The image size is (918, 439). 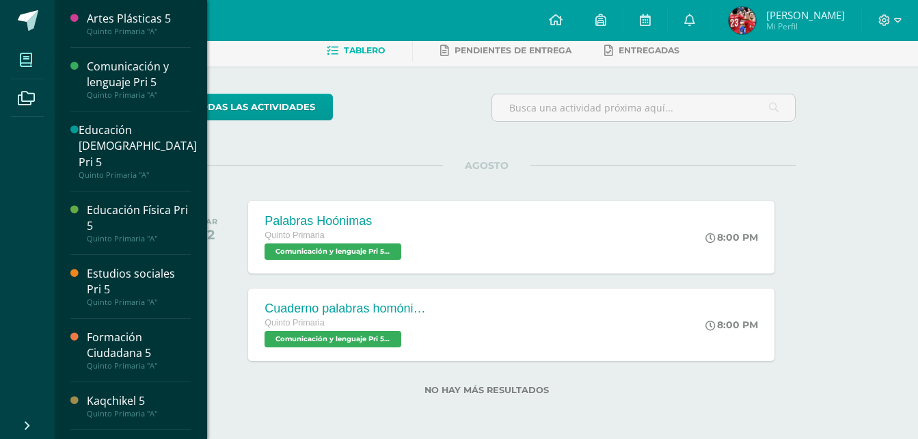 What do you see at coordinates (139, 401) in the screenshot?
I see `div: Kaqchikel 5` at bounding box center [139, 401].